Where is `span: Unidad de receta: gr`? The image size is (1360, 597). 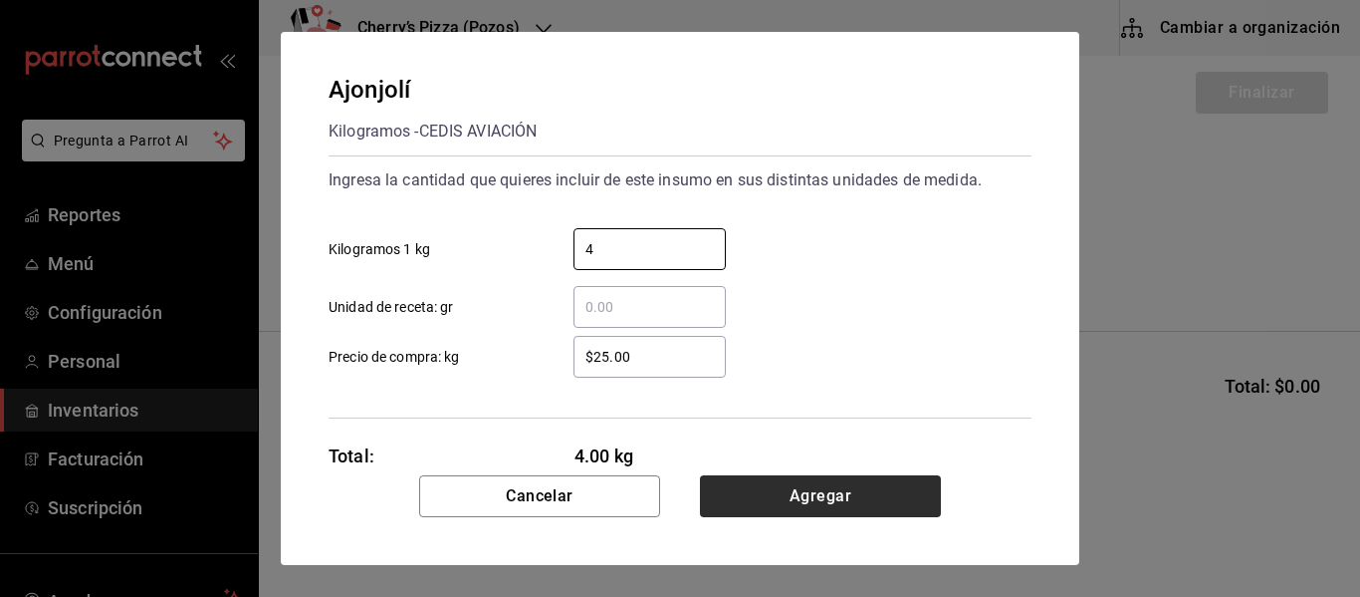
span: Unidad de receta: gr is located at coordinates (391, 307).